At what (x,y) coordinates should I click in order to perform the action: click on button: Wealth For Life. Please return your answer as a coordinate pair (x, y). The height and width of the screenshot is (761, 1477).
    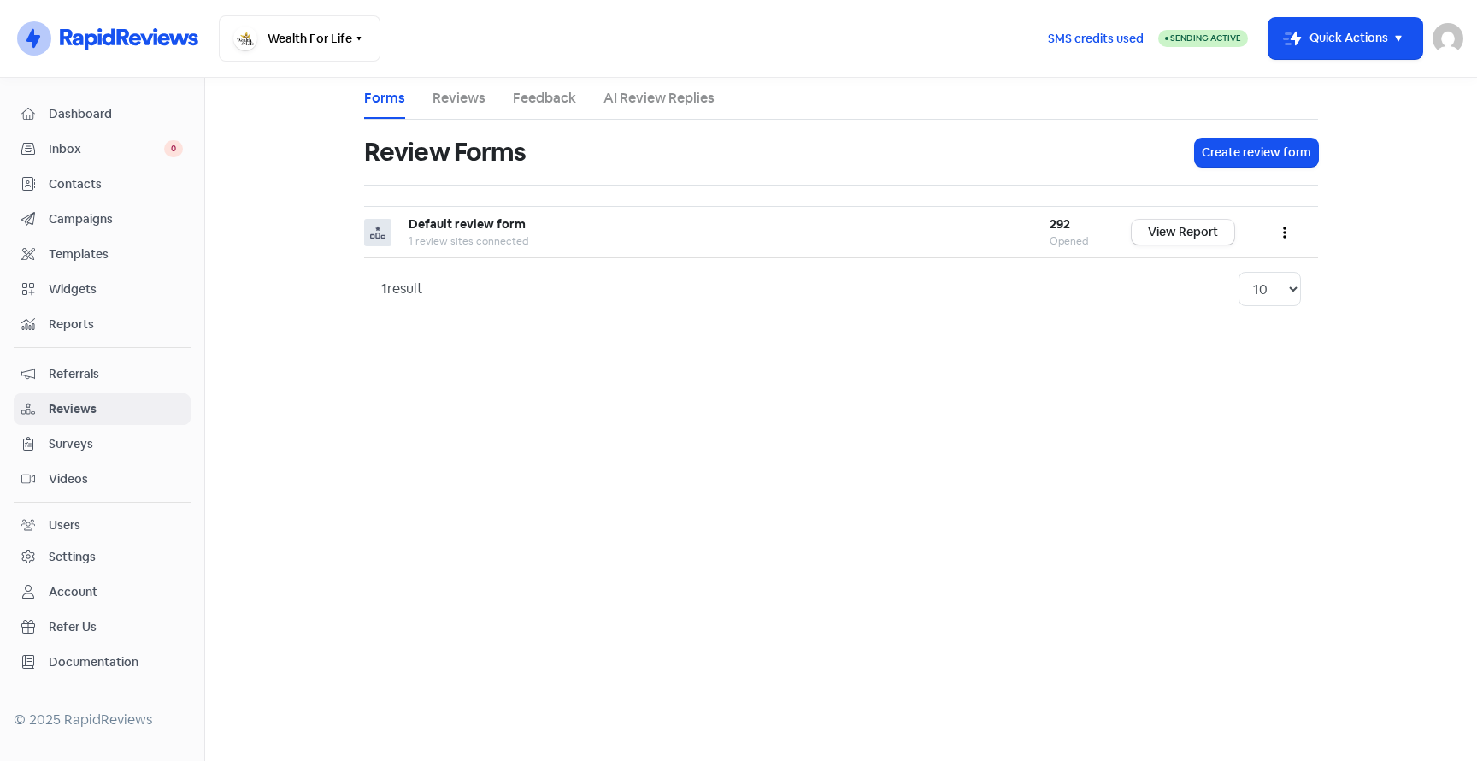
    Looking at the image, I should click on (299, 38).